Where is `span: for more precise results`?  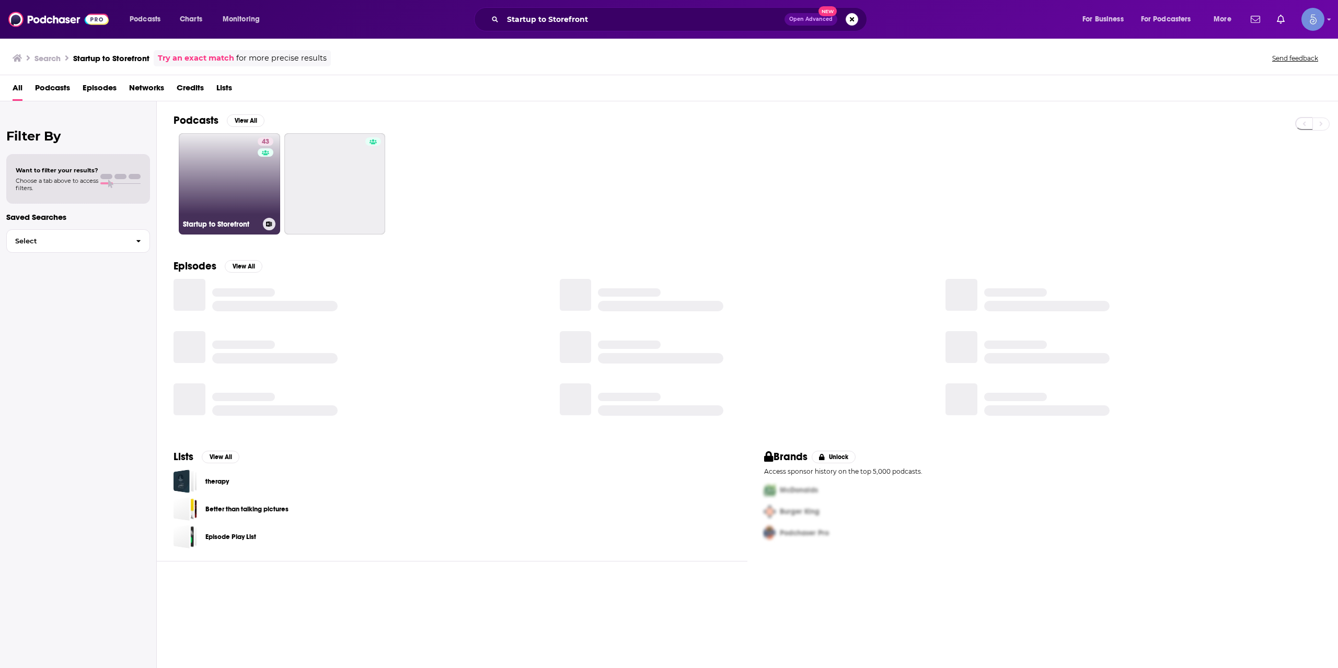
span: for more precise results is located at coordinates (281, 58).